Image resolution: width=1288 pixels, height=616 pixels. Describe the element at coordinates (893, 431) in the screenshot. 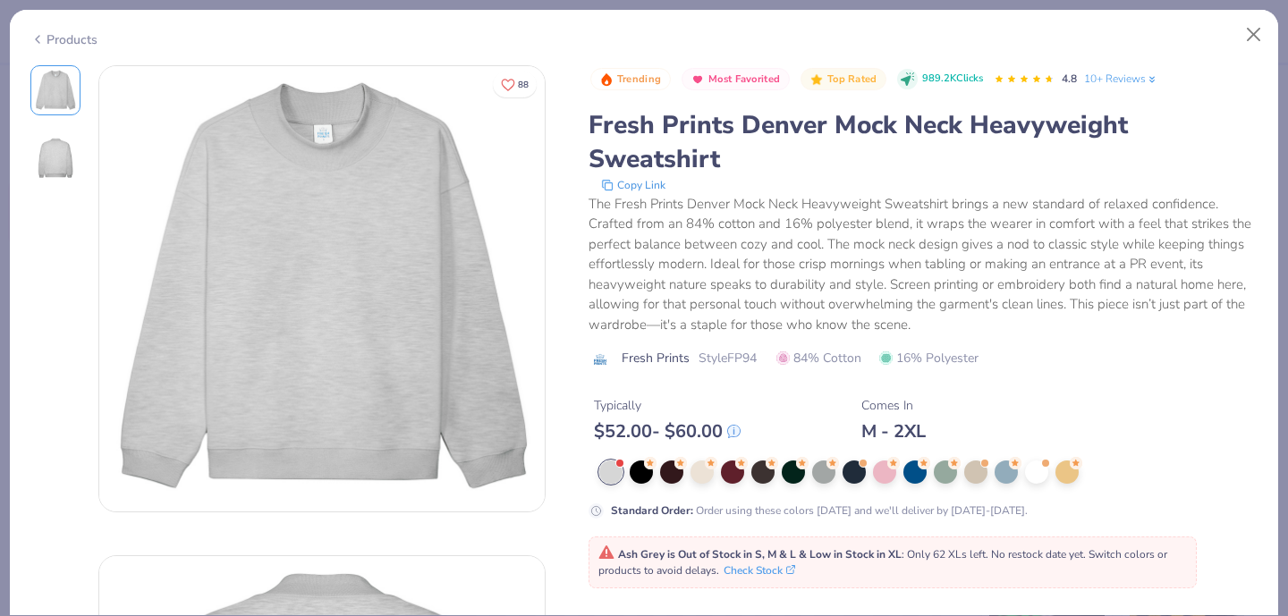

I see `div: M - 2XL` at that location.